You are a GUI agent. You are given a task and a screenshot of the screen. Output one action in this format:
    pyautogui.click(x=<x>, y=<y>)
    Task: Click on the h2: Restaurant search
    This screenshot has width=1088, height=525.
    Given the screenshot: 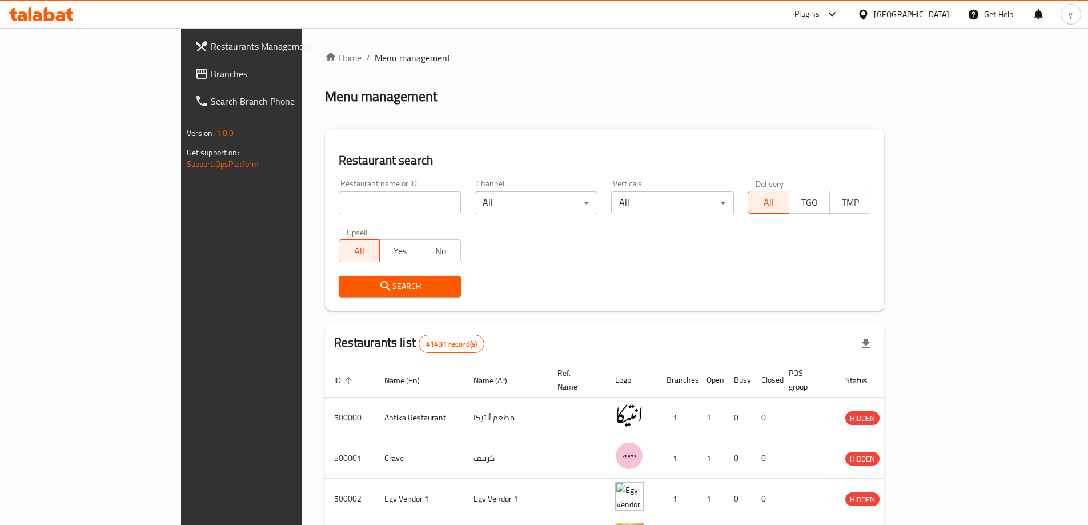 What is the action you would take?
    pyautogui.click(x=605, y=161)
    